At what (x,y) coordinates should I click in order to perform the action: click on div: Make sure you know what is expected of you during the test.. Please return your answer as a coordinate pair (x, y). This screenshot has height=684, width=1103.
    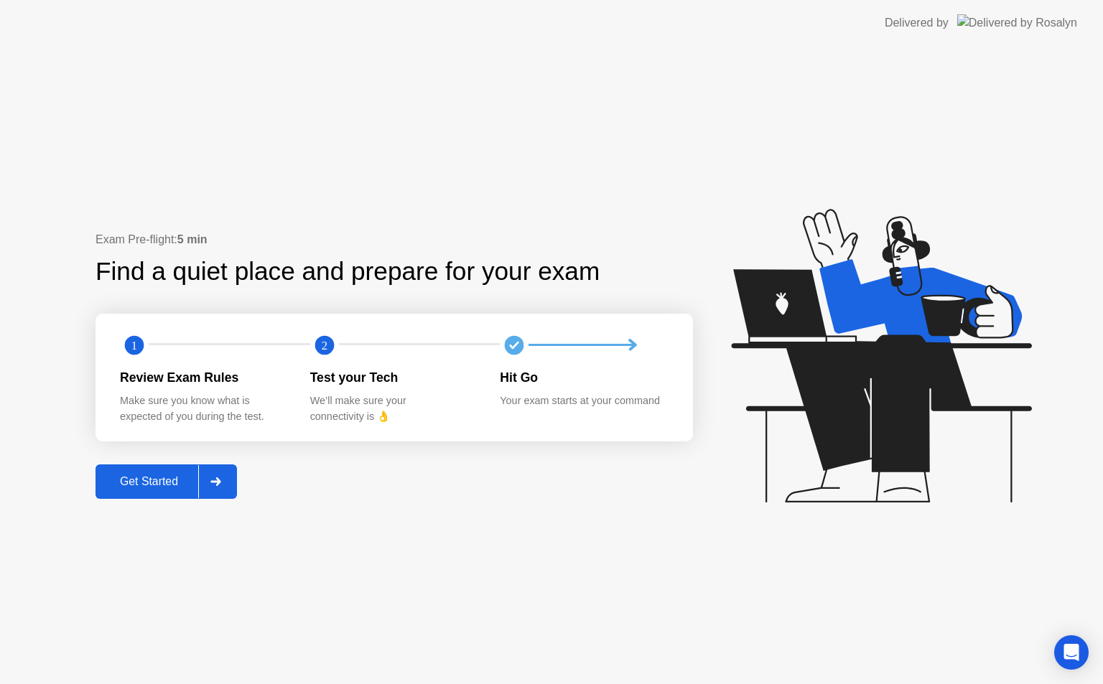
    Looking at the image, I should click on (203, 408).